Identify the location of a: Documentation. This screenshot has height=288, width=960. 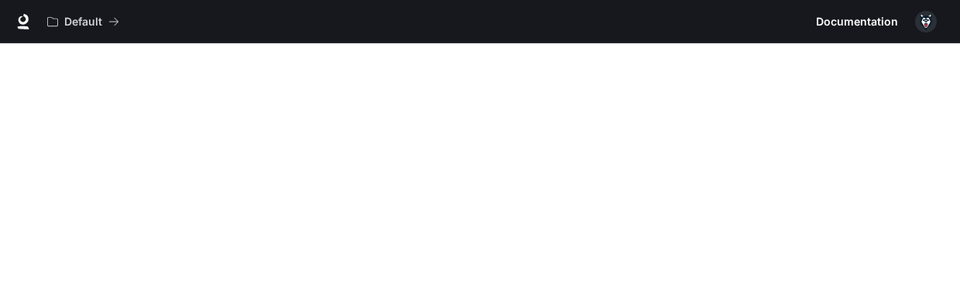
(857, 22).